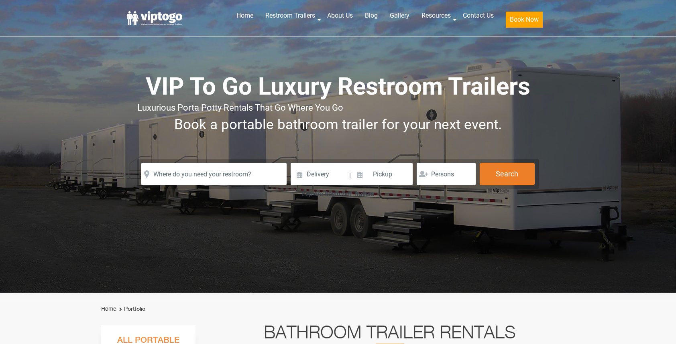 This screenshot has width=676, height=344. What do you see at coordinates (371, 16) in the screenshot?
I see `a: Blog` at bounding box center [371, 16].